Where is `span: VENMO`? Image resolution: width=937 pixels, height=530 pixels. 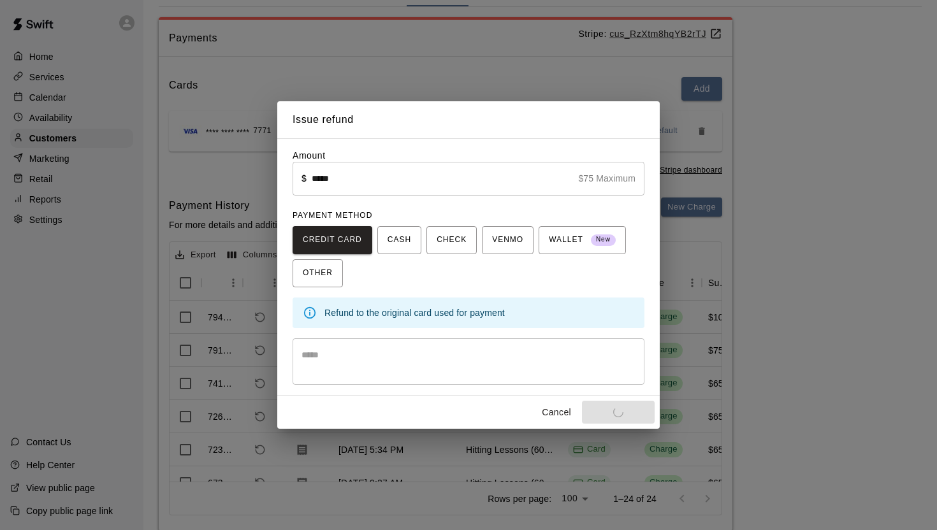
span: VENMO is located at coordinates (507, 240).